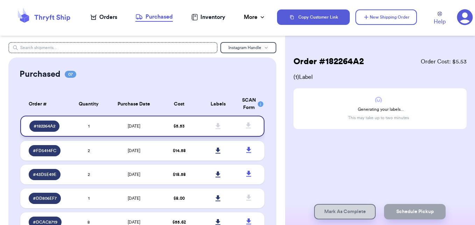  I want to click on span: # 43D5E49E, so click(44, 174).